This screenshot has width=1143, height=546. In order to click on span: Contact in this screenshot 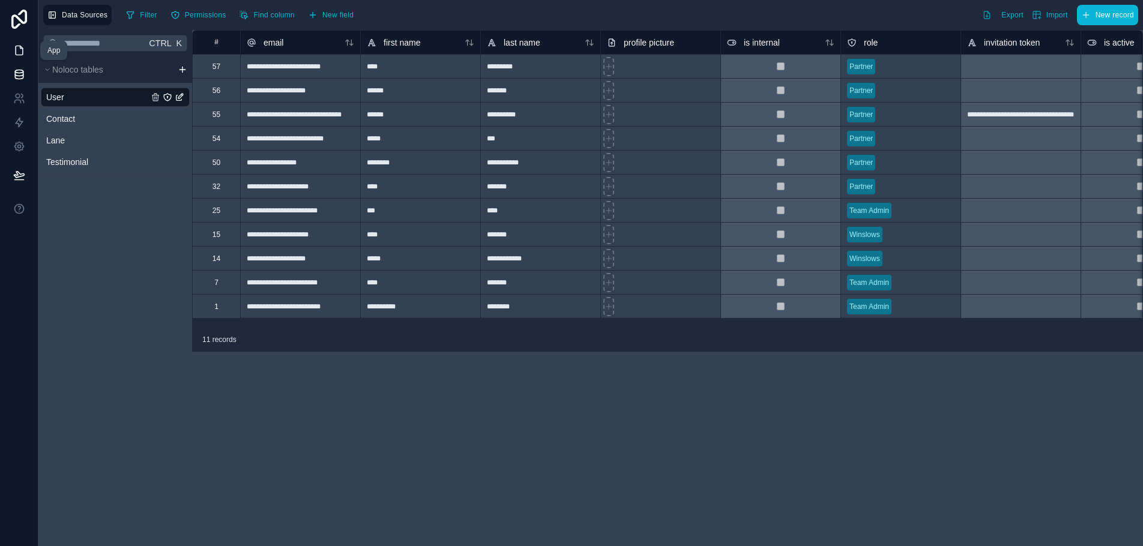, I will do `click(61, 119)`.